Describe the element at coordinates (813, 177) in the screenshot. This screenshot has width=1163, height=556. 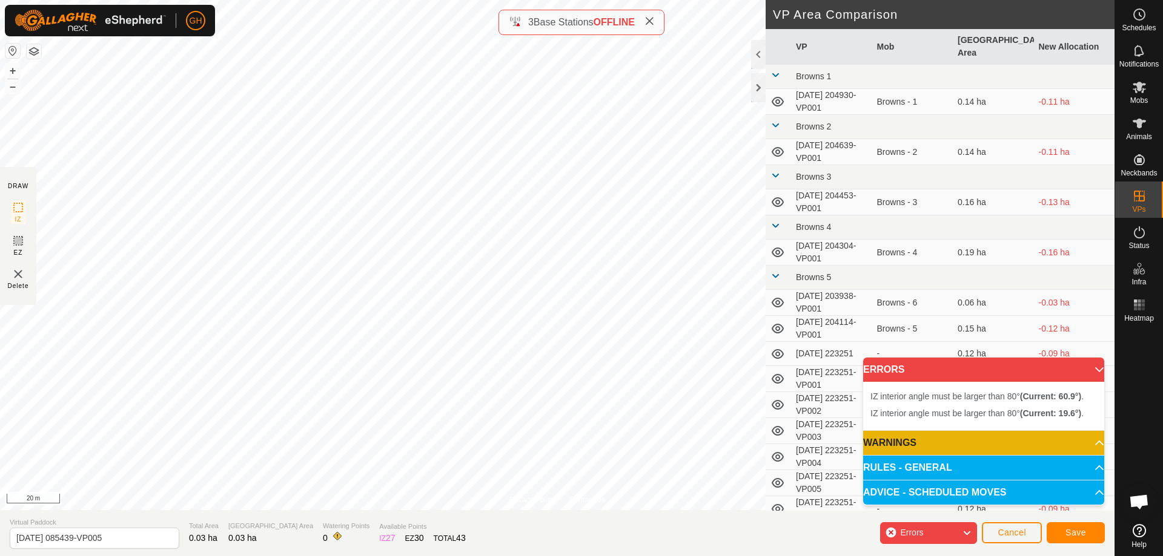
I see `span: Browns 3` at that location.